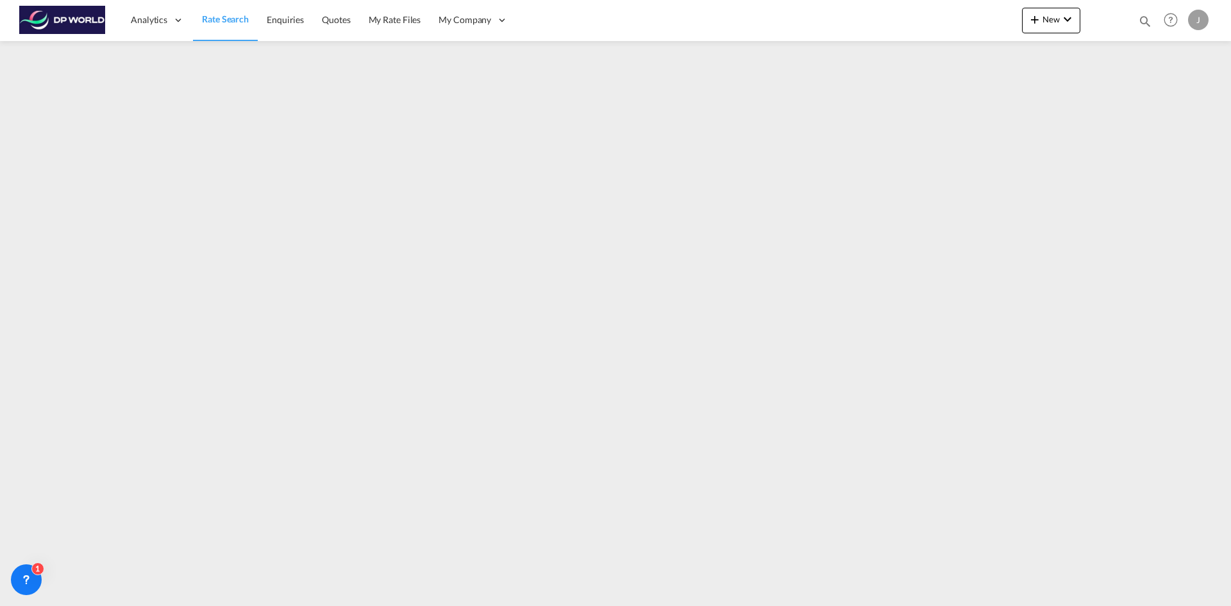 The height and width of the screenshot is (606, 1231). What do you see at coordinates (1051, 21) in the screenshot?
I see `button: icon-plus 400-fgNewicon-chevron-down` at bounding box center [1051, 21].